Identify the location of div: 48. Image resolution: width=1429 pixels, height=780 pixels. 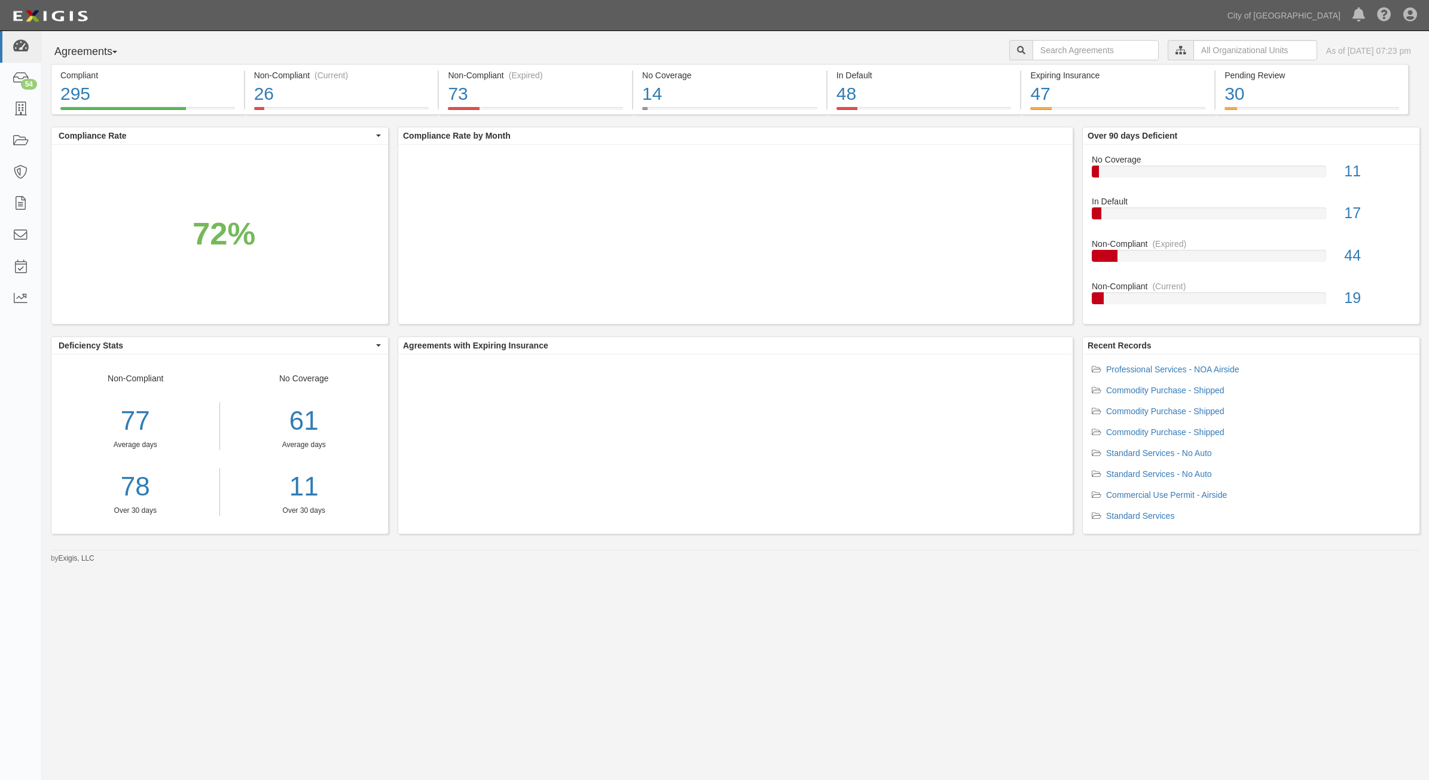
(924, 94).